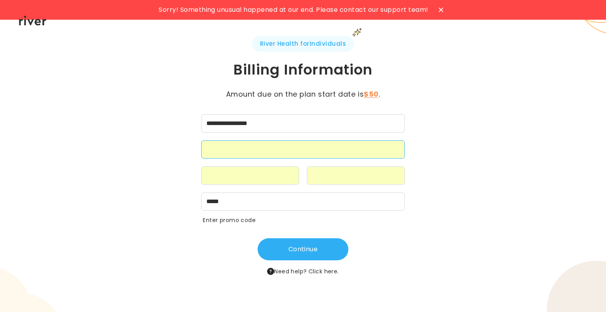  I want to click on button: Click here., so click(324, 271).